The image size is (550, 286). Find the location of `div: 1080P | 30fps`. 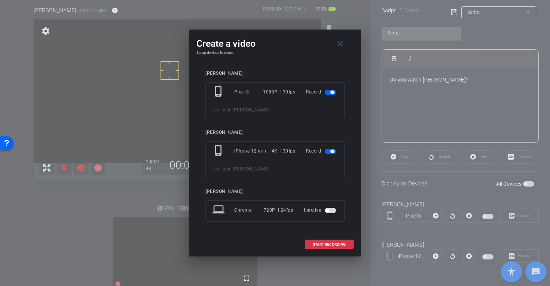

div: 1080P | 30fps is located at coordinates (279, 92).